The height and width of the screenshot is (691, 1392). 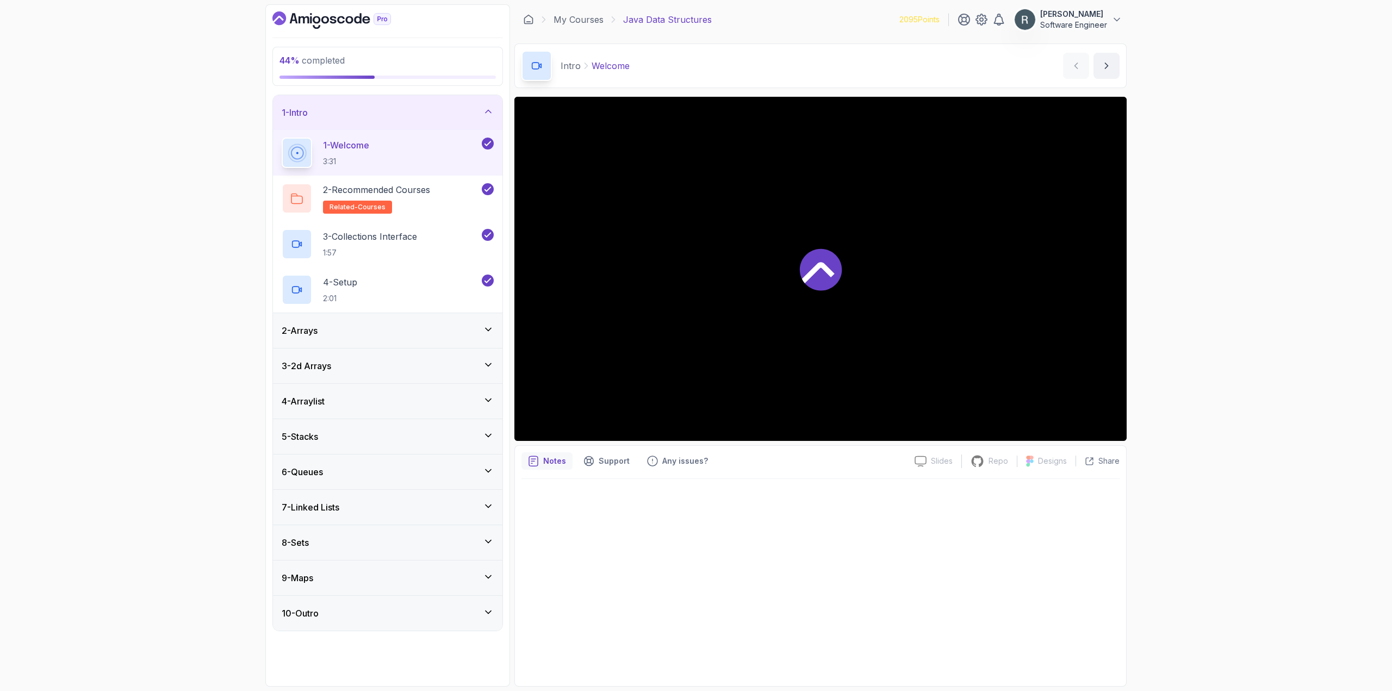 What do you see at coordinates (388, 153) in the screenshot?
I see `button: 1-Welcome3:31` at bounding box center [388, 153].